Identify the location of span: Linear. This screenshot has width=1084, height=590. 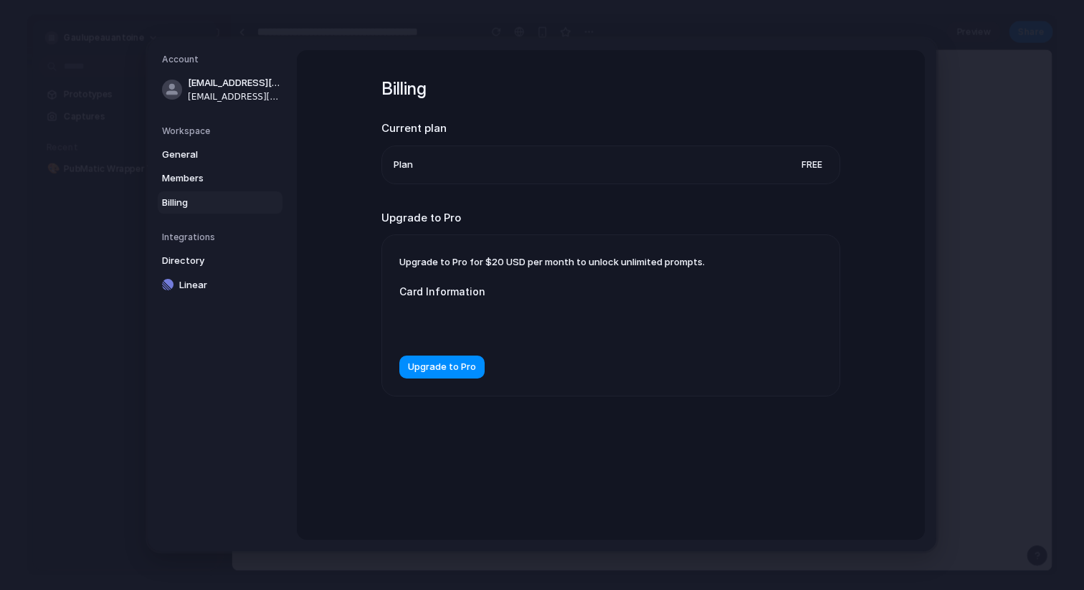
(225, 285).